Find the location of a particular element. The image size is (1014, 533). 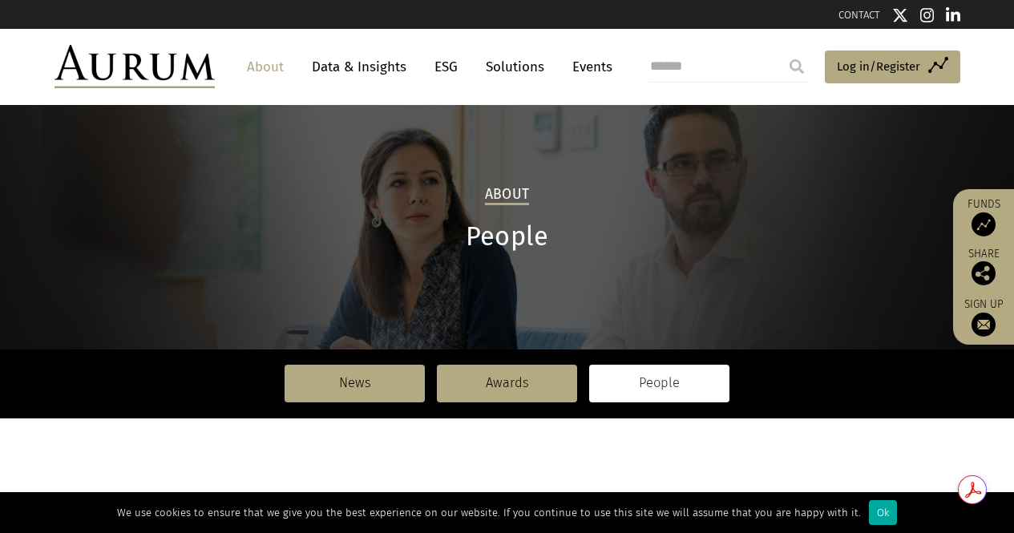

h1: People is located at coordinates (508, 237).